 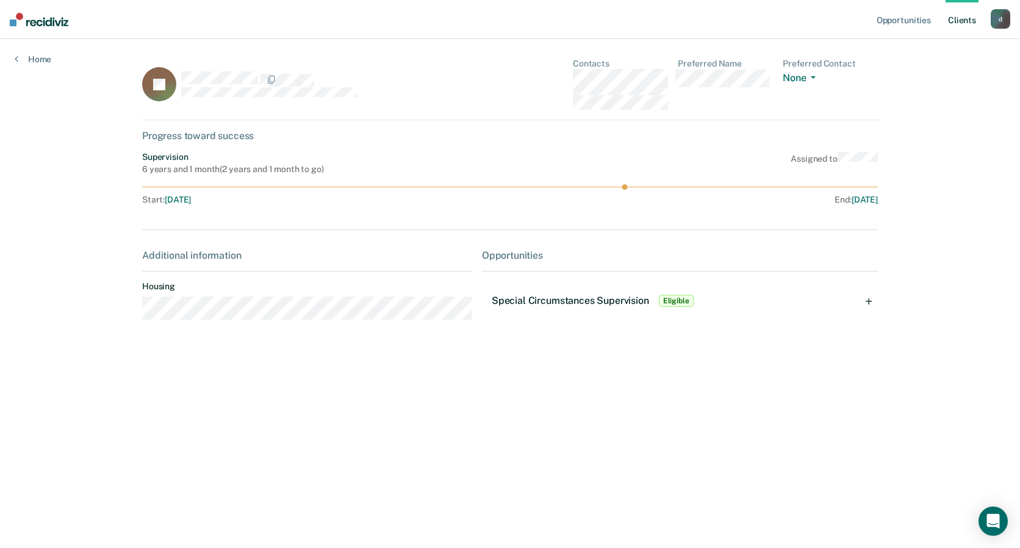 I want to click on div: Progress toward success, so click(x=510, y=135).